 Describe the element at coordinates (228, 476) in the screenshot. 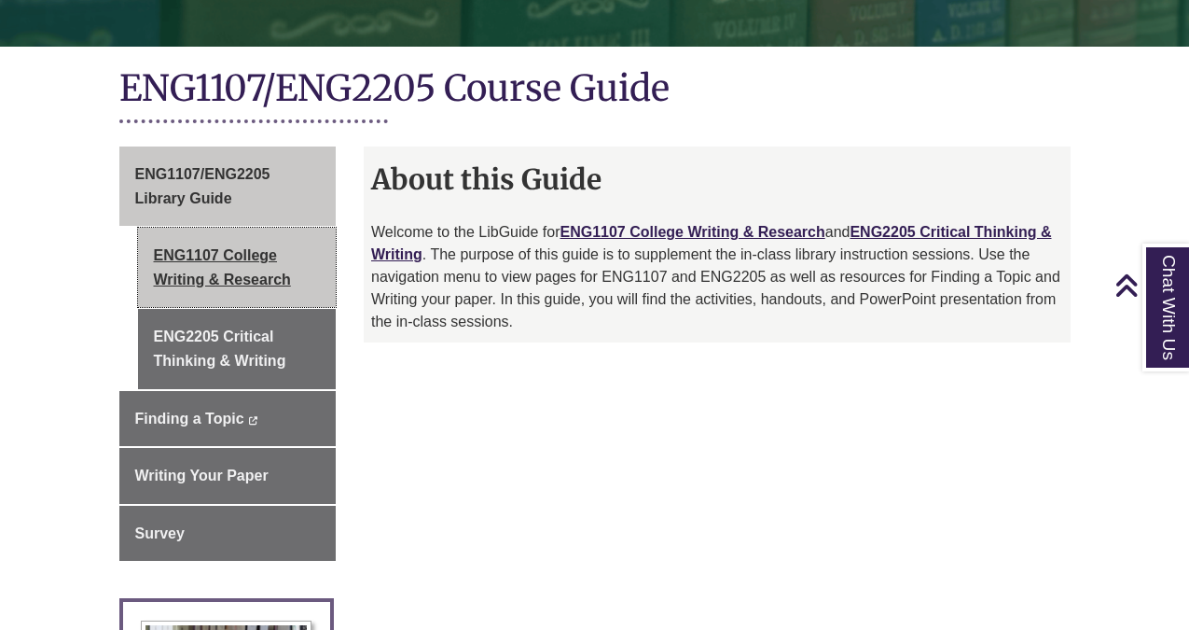

I see `a: Writing Your Paper` at that location.